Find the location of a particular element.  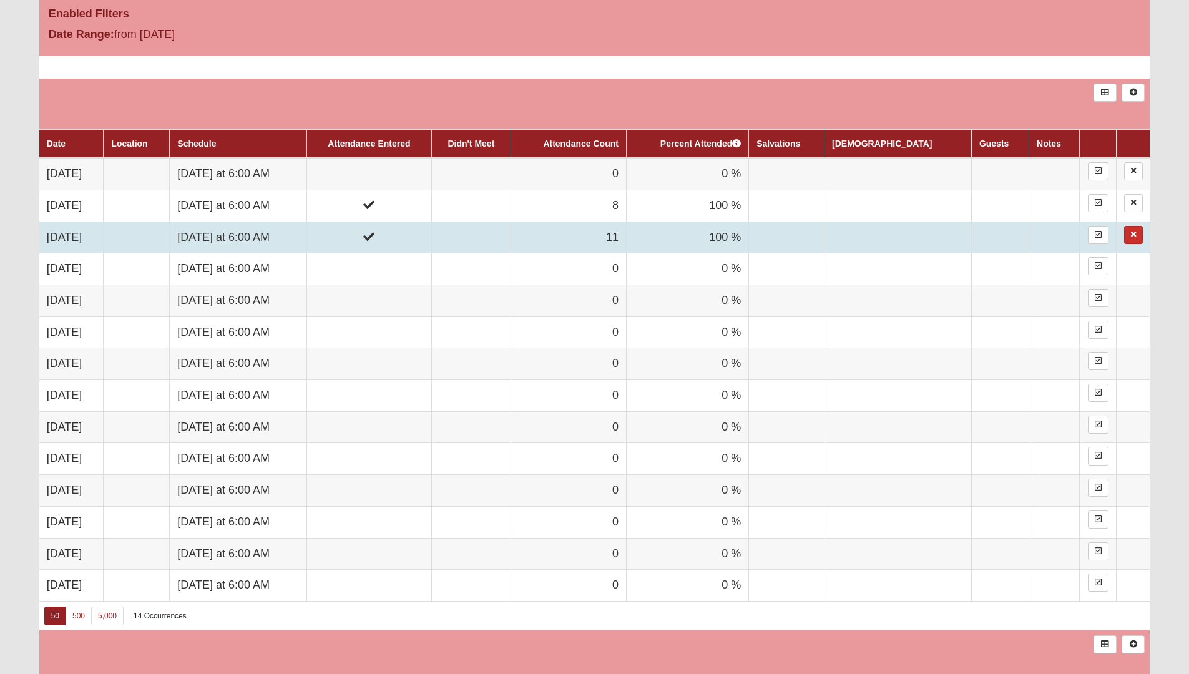

a: Attendance Entered is located at coordinates (369, 144).